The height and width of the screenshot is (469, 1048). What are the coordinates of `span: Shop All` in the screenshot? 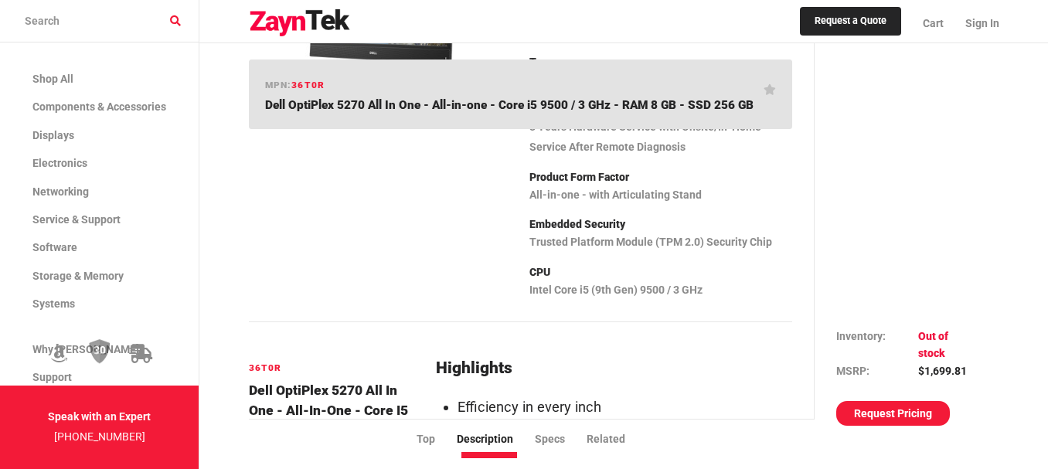 It's located at (53, 79).